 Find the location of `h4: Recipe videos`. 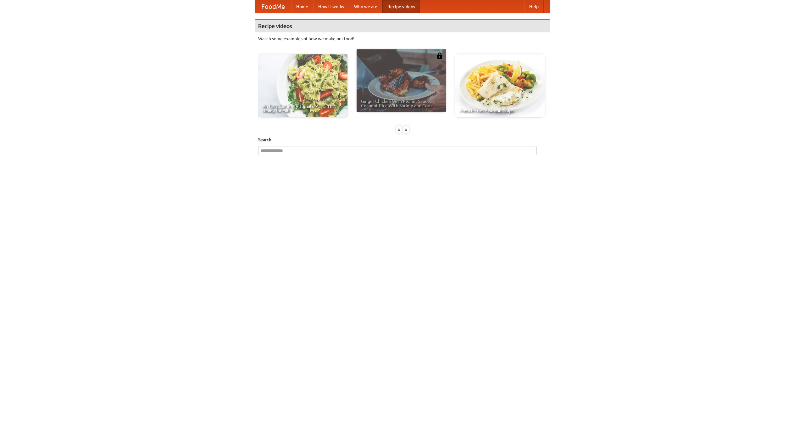

h4: Recipe videos is located at coordinates (402, 26).